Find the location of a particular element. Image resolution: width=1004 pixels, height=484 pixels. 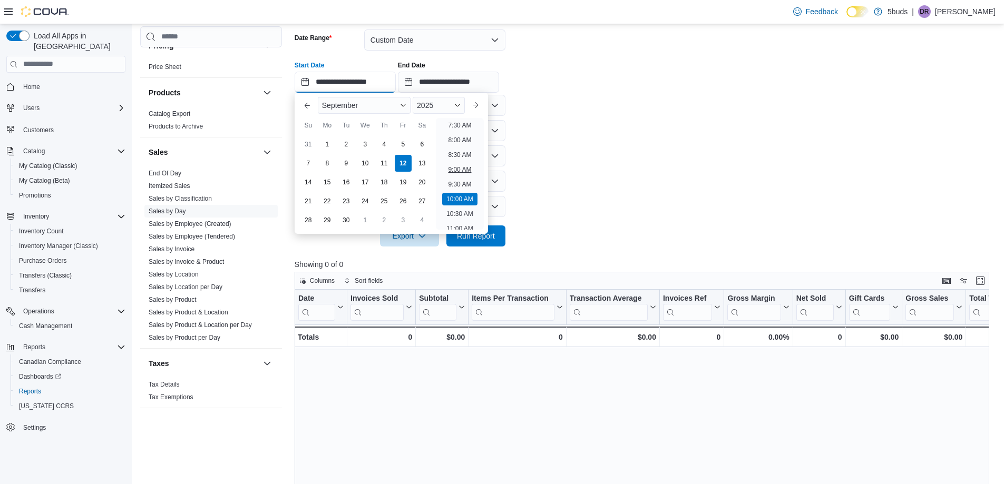

a: Home is located at coordinates (32, 87).